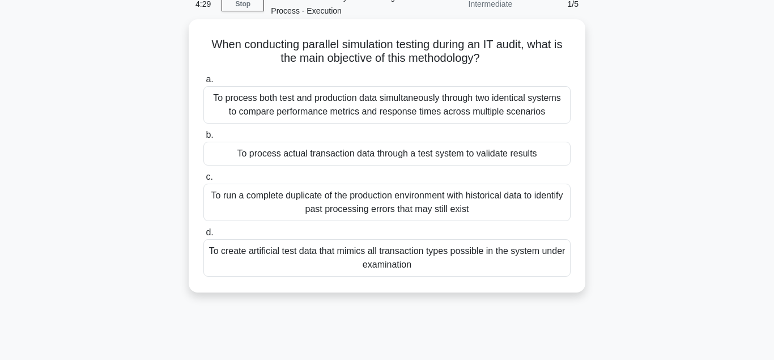 The height and width of the screenshot is (360, 774). I want to click on span: d., so click(209, 232).